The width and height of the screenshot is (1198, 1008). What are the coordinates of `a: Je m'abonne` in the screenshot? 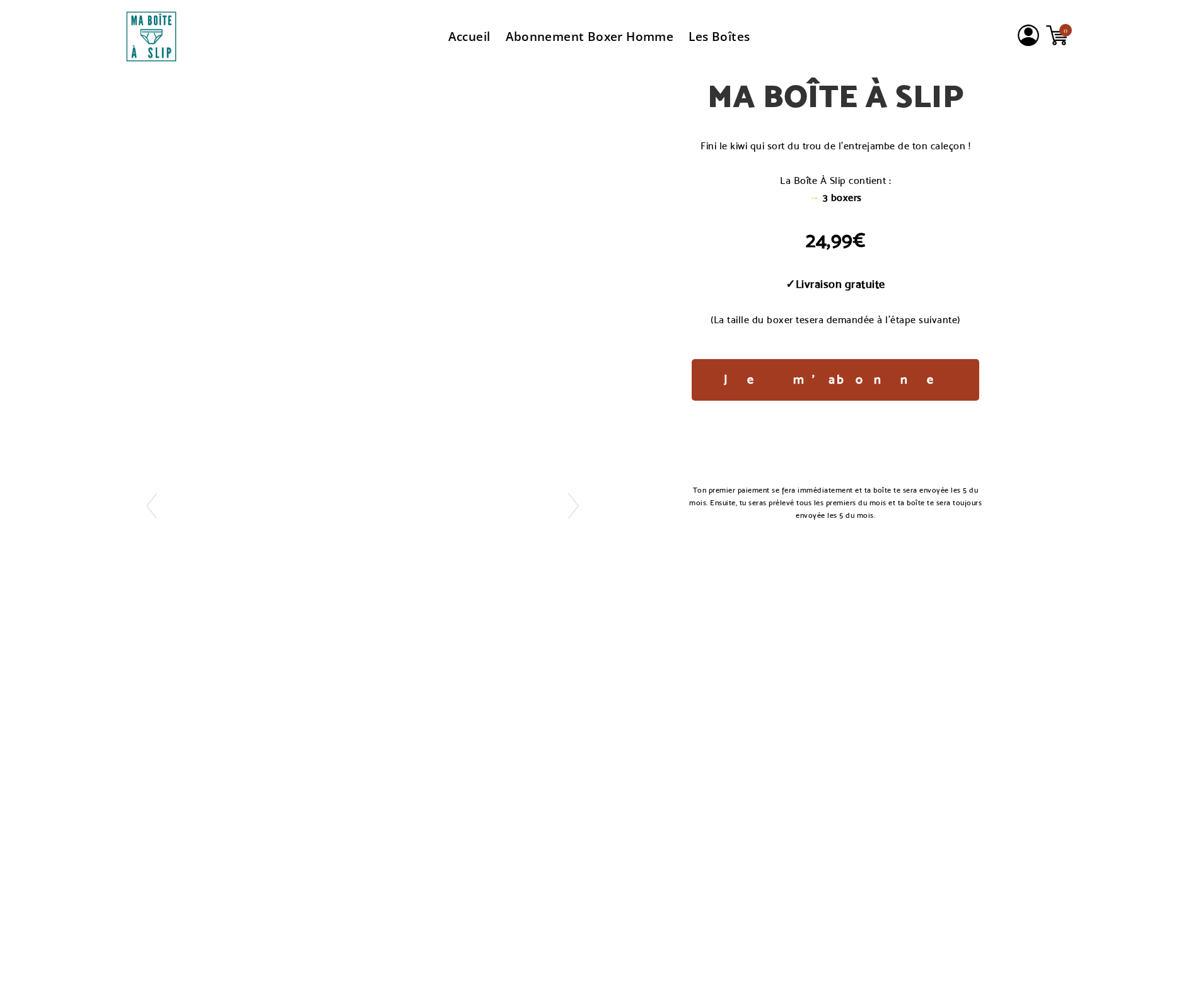 It's located at (835, 380).